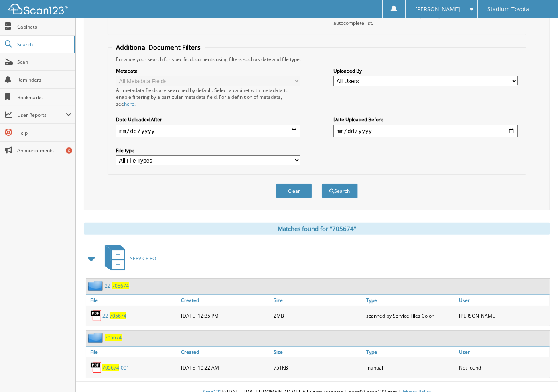  I want to click on span: Help, so click(44, 132).